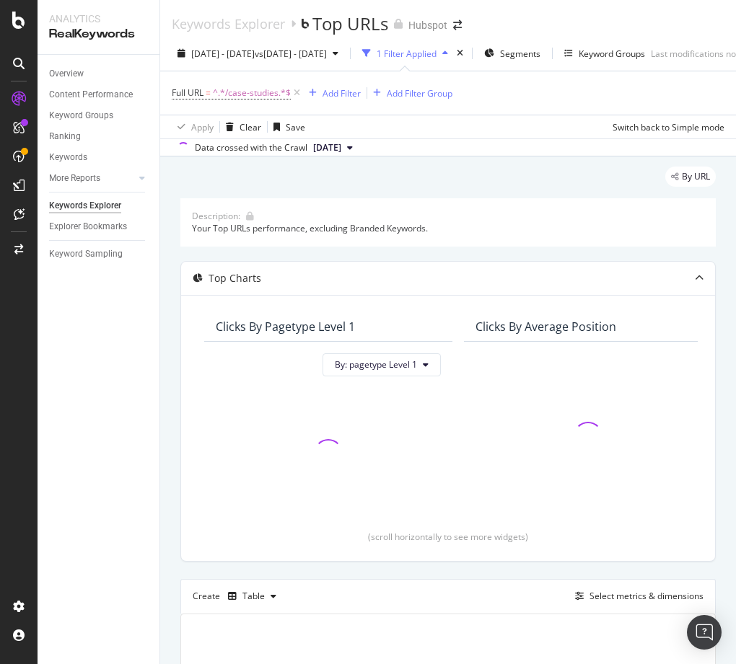 The width and height of the screenshot is (736, 664). I want to click on div: Select metrics & dimensions, so click(646, 596).